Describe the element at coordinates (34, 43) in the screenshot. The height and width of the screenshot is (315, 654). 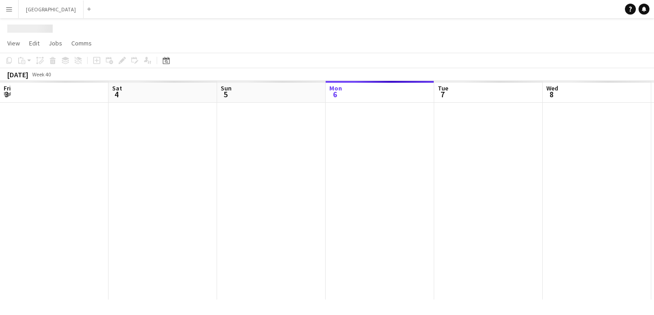
I see `a: Edit` at that location.